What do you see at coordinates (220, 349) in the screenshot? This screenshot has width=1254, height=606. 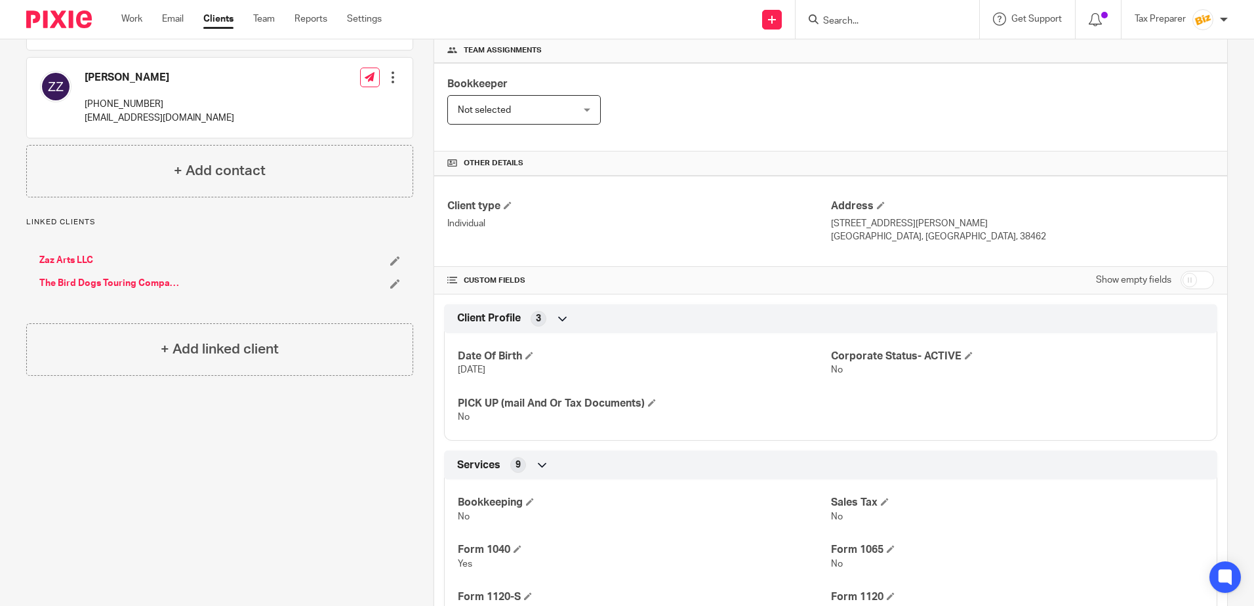 I see `h4: + Add linked client` at bounding box center [220, 349].